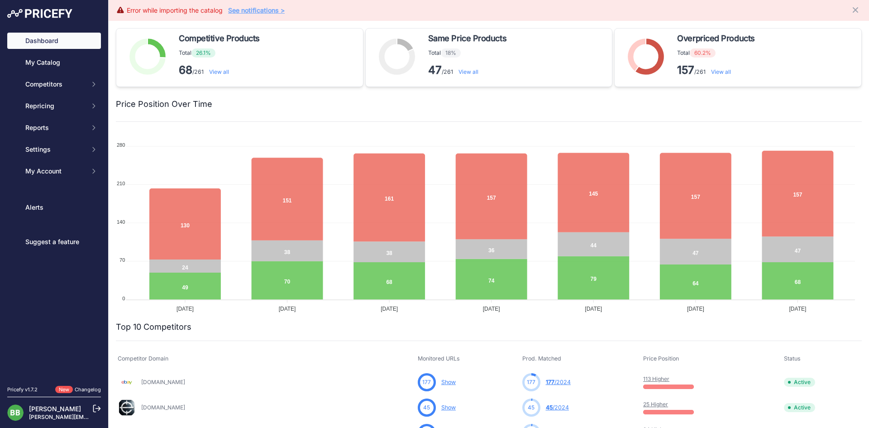 Image resolution: width=869 pixels, height=428 pixels. What do you see at coordinates (439, 358) in the screenshot?
I see `span: Monitored URLs` at bounding box center [439, 358].